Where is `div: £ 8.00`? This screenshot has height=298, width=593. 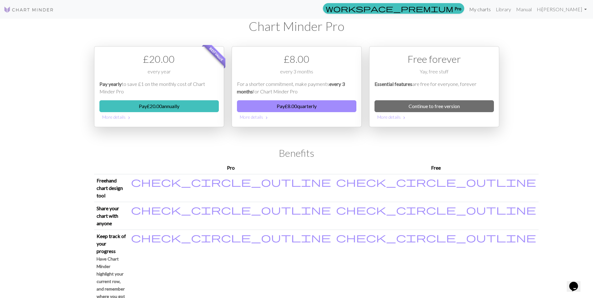 div: £ 8.00 is located at coordinates (297, 59).